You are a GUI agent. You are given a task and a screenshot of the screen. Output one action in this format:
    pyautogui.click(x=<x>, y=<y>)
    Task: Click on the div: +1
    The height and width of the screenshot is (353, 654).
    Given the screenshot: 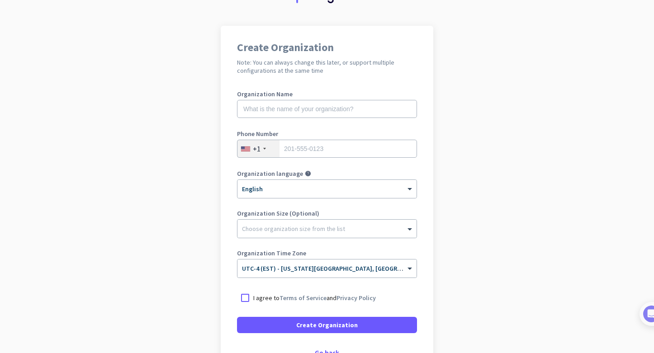 What is the action you would take?
    pyautogui.click(x=257, y=149)
    